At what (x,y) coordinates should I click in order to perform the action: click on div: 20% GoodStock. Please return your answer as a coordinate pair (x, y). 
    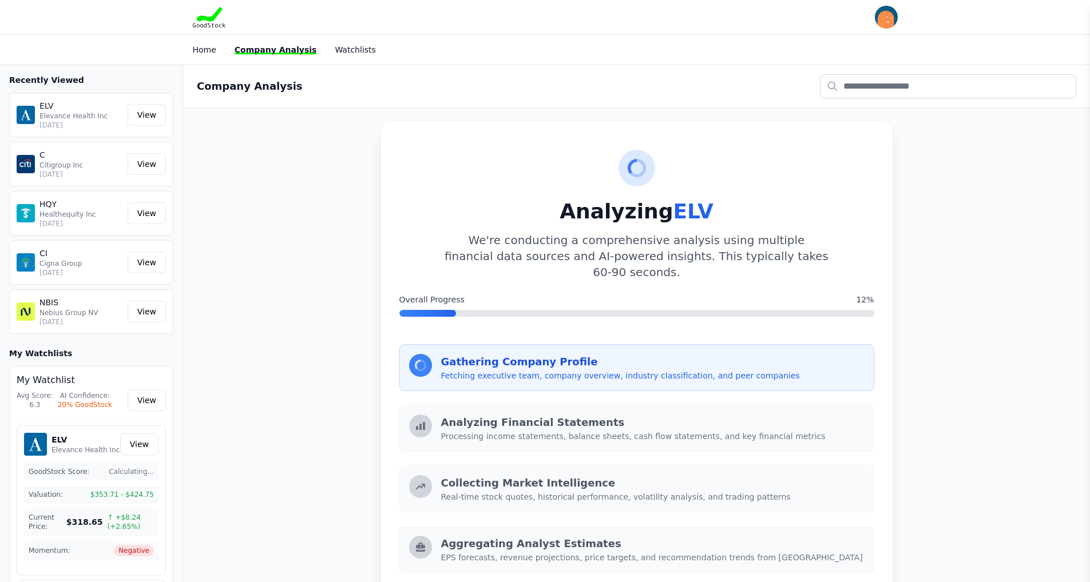
    Looking at the image, I should click on (85, 405).